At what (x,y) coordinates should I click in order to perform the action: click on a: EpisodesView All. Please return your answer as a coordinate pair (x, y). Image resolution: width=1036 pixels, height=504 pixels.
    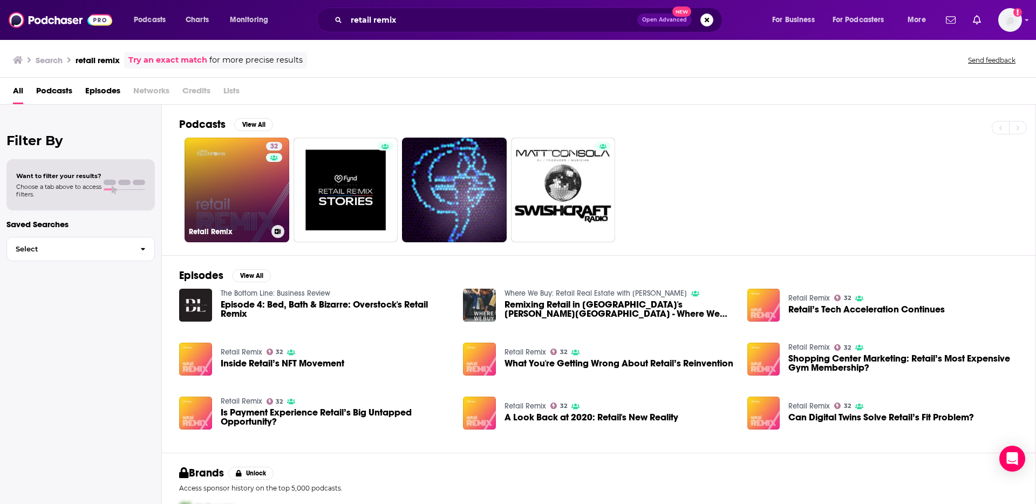
    Looking at the image, I should click on (225, 275).